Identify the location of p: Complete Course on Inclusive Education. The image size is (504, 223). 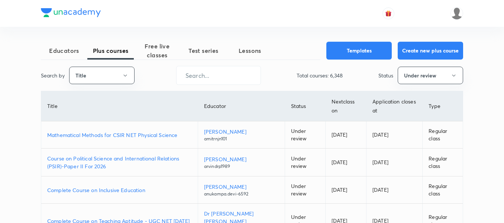
(119, 190).